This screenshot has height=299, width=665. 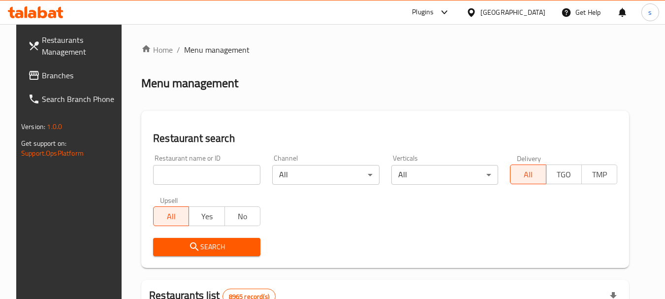 I want to click on span: TMP, so click(x=600, y=174).